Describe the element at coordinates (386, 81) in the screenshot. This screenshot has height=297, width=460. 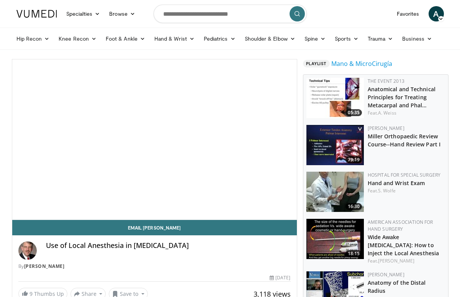
I see `a: The Event 2013` at that location.